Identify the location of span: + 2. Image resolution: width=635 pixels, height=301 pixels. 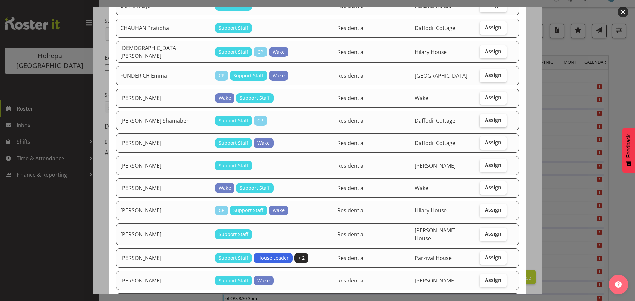
(301, 258).